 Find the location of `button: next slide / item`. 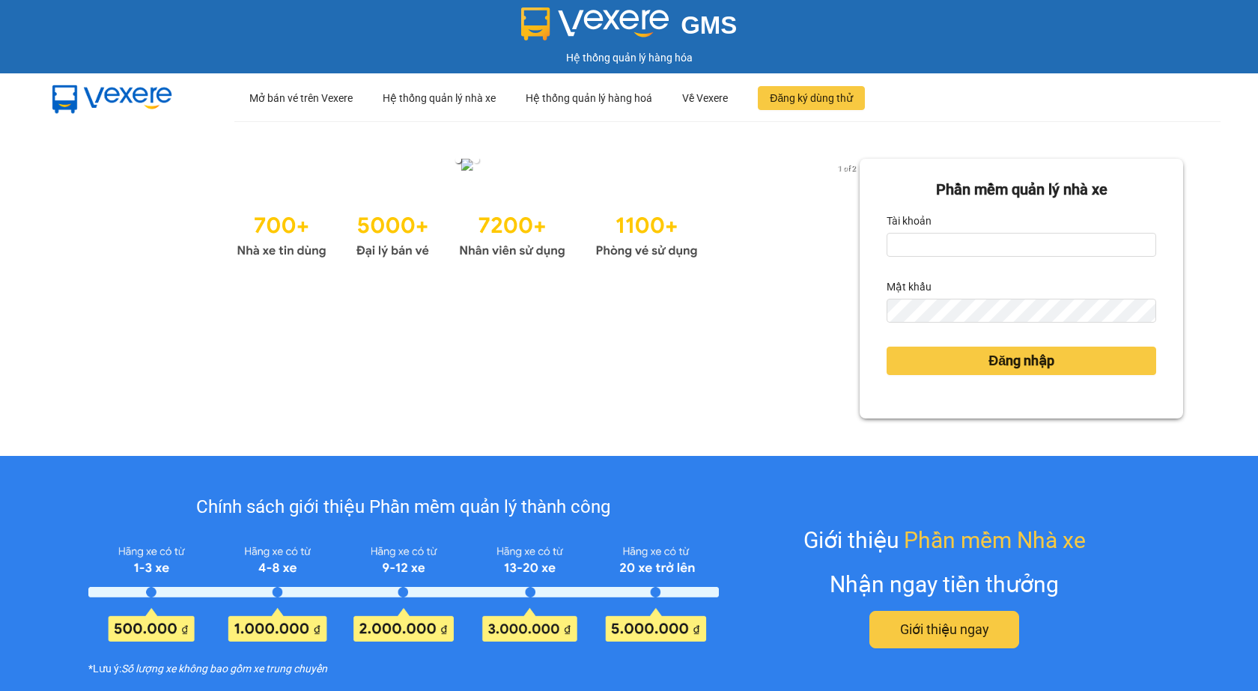

button: next slide / item is located at coordinates (849, 167).